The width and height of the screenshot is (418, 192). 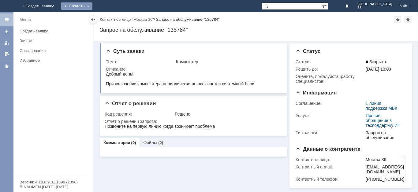 I want to click on span: Информация, so click(x=316, y=93).